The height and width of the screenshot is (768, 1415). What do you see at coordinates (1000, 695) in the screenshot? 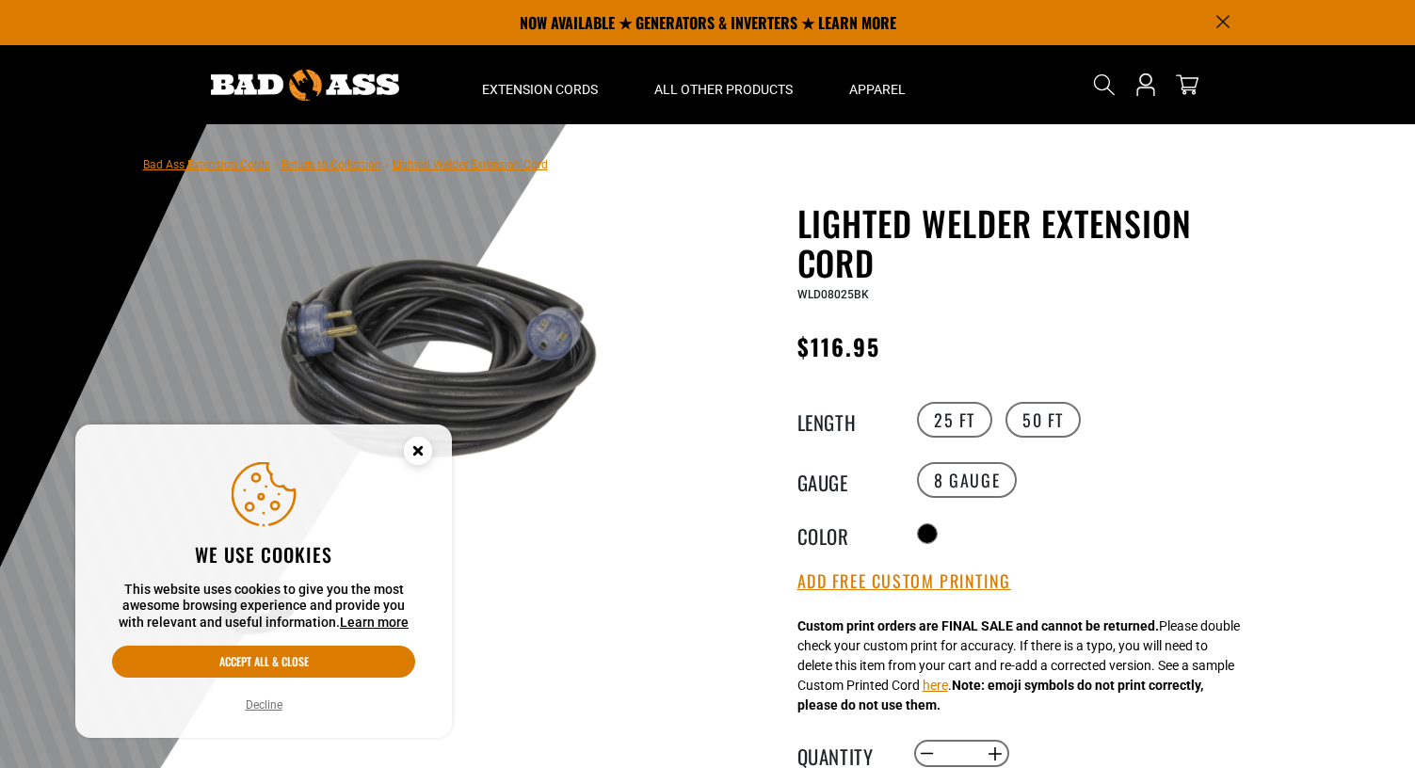
I see `strong: Note: emoji symbols do not print correctly, please do not use them.` at bounding box center [1000, 695].